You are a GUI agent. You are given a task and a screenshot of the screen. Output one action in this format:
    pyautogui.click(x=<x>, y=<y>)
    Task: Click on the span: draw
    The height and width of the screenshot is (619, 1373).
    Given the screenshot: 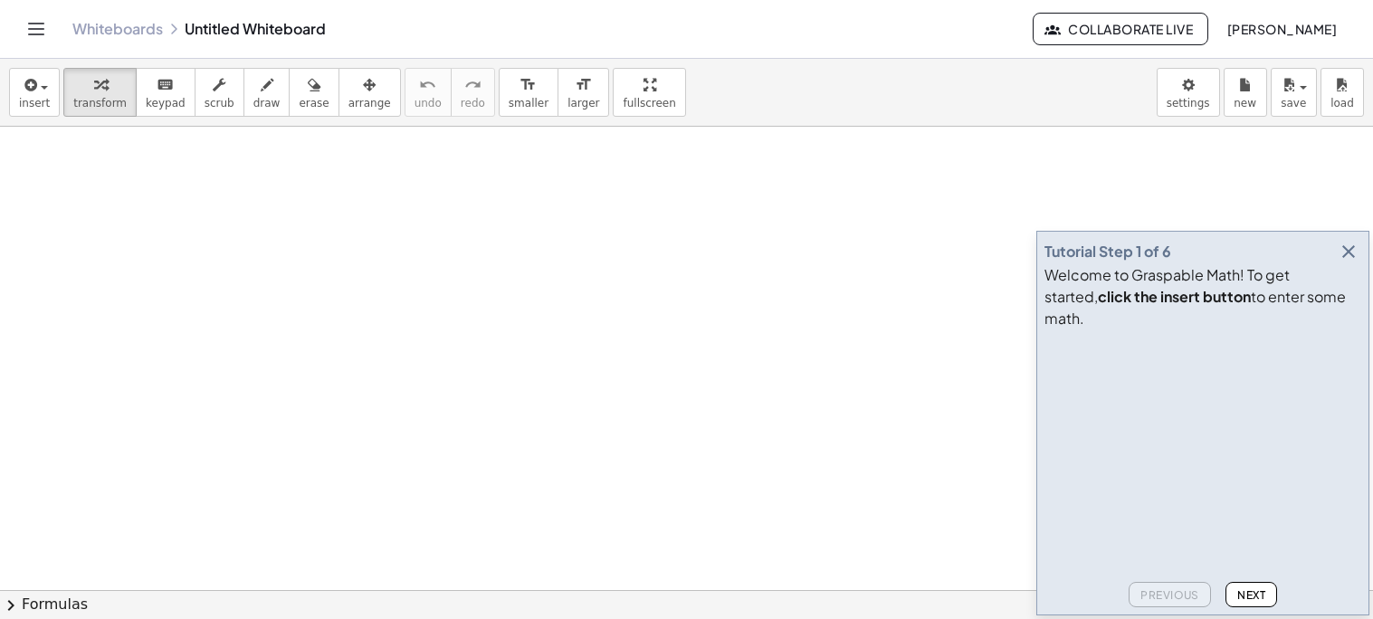 What is the action you would take?
    pyautogui.click(x=267, y=103)
    